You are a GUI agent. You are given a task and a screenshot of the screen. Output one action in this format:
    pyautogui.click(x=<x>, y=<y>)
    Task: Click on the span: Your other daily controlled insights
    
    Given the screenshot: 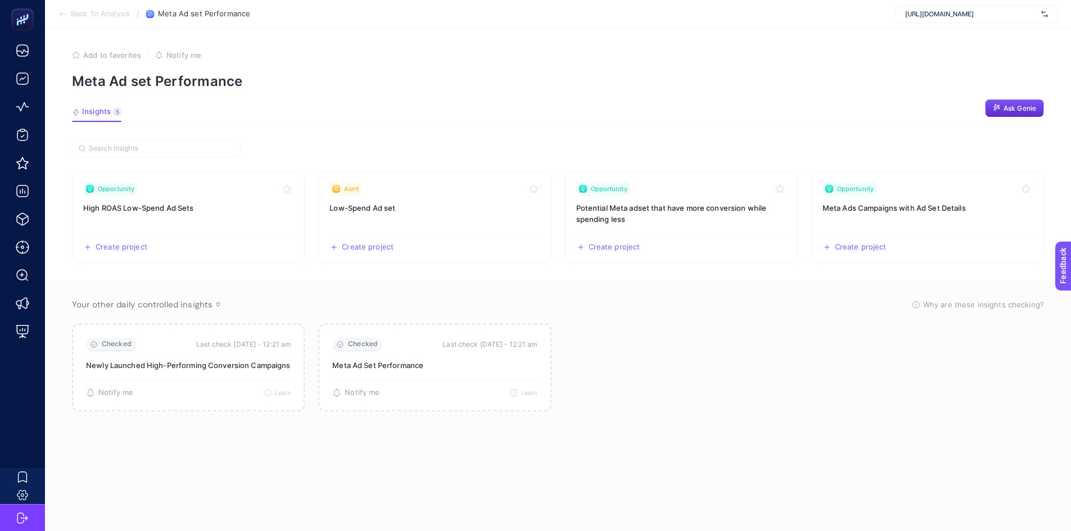 What is the action you would take?
    pyautogui.click(x=142, y=305)
    